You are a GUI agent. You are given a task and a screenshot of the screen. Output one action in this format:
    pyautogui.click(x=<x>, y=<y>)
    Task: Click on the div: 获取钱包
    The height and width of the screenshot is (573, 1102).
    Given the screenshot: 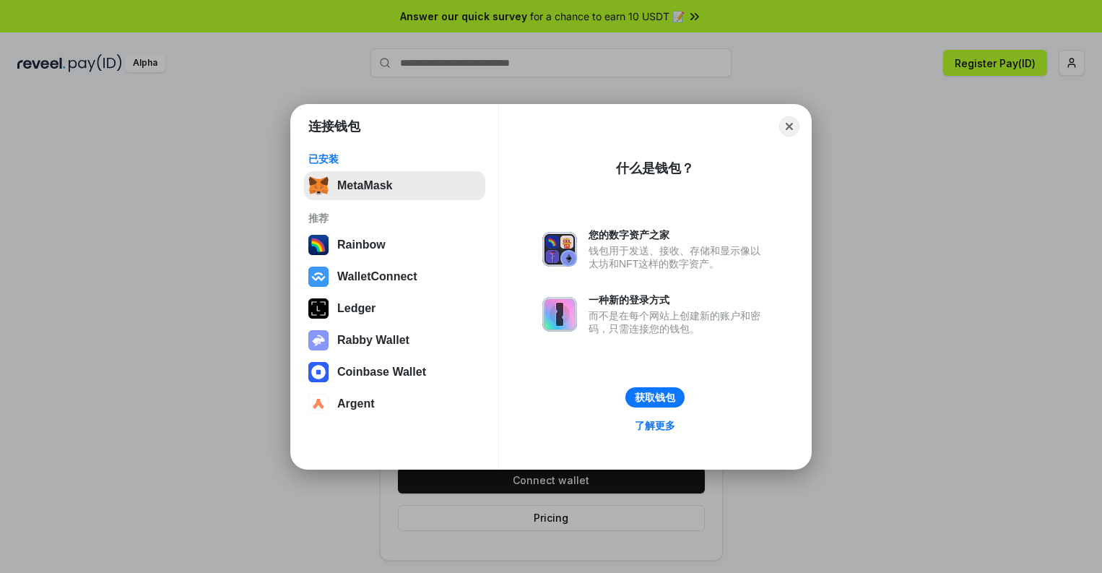 What is the action you would take?
    pyautogui.click(x=655, y=397)
    